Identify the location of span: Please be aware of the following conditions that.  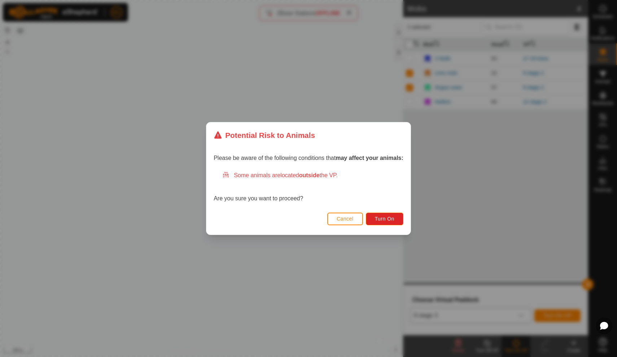
(308, 158).